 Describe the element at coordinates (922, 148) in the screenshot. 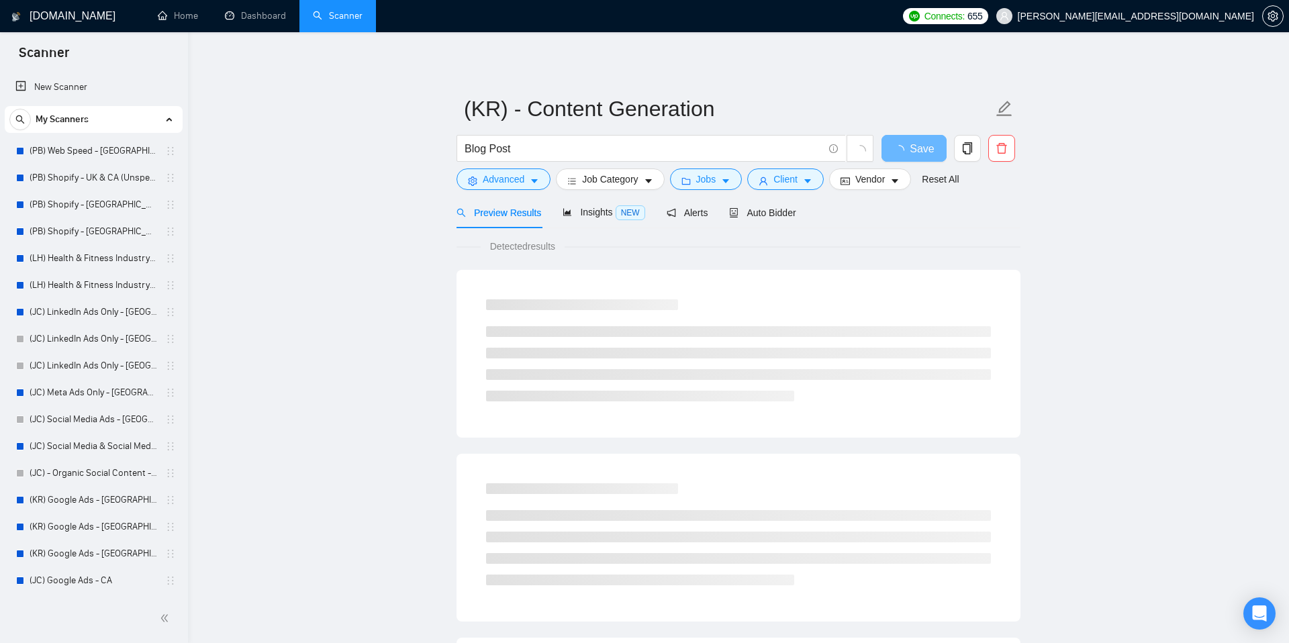

I see `span: Save` at that location.